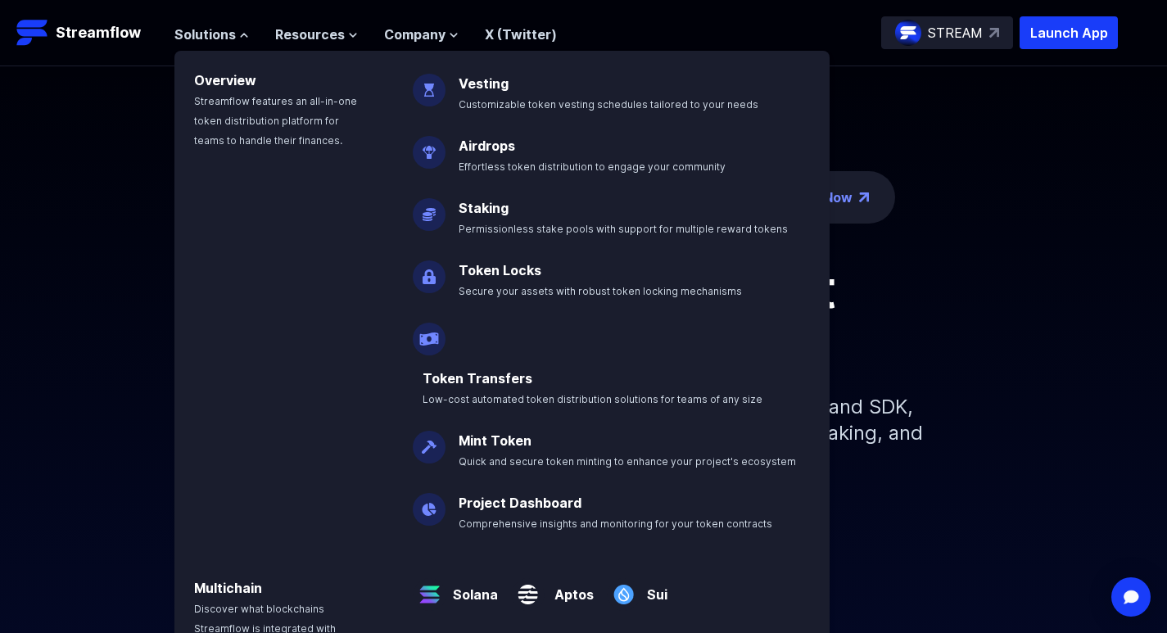 The height and width of the screenshot is (633, 1167). I want to click on span: Low-cost automated token distribution solutions for teams of any size, so click(592, 399).